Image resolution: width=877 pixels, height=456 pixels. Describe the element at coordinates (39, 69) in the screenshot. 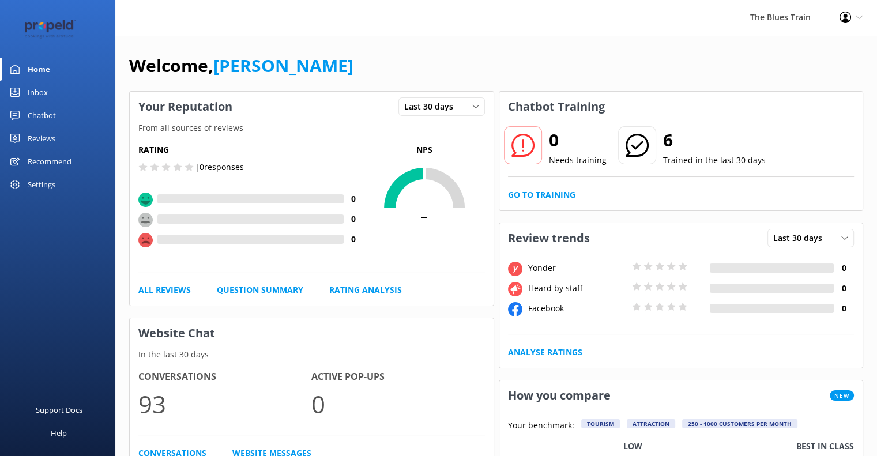

I see `div: Home` at that location.